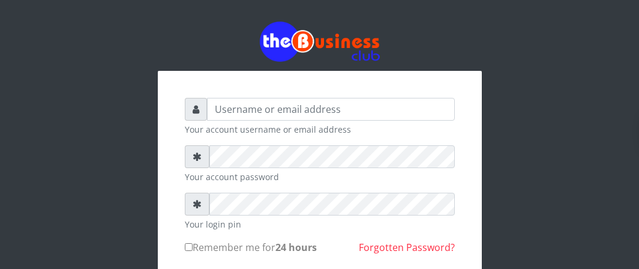 This screenshot has height=269, width=639. What do you see at coordinates (330, 109) in the screenshot?
I see `input: Username or email address` at bounding box center [330, 109].